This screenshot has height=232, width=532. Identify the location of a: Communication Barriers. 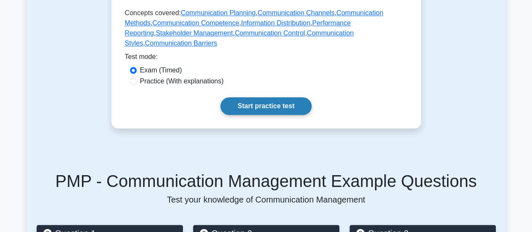
(181, 43).